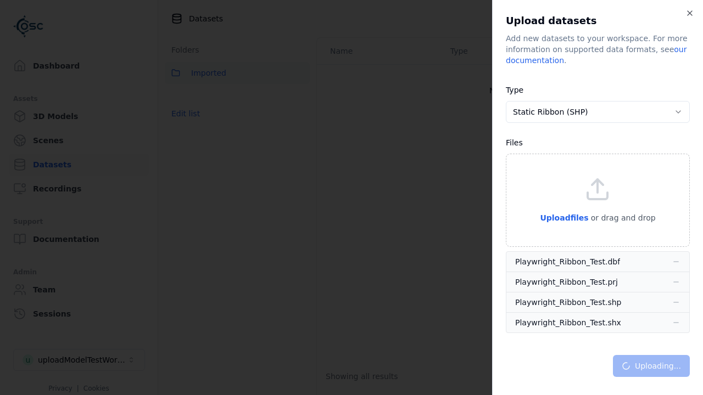 The height and width of the screenshot is (395, 703). What do you see at coordinates (567, 262) in the screenshot?
I see `div: Playwright_Ribbon_Test.dbf` at bounding box center [567, 262].